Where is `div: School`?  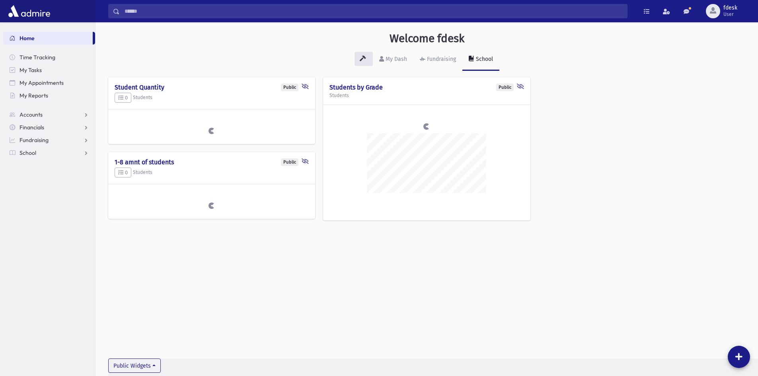 div: School is located at coordinates (484, 59).